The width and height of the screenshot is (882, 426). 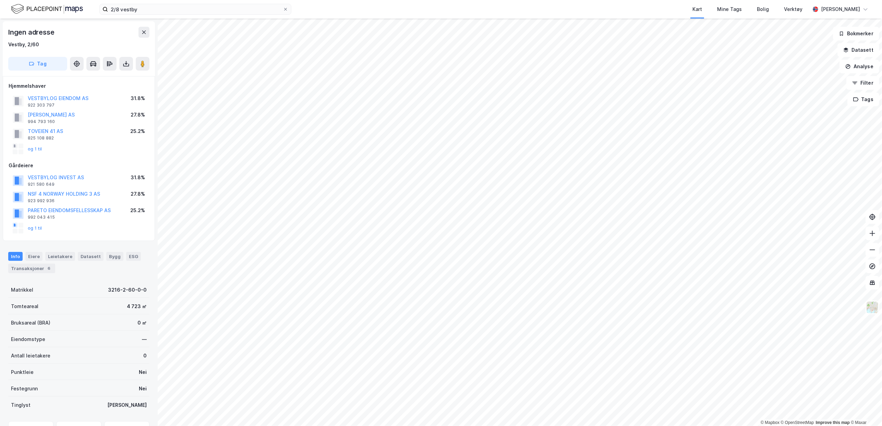 What do you see at coordinates (41, 105) in the screenshot?
I see `div: 922 303 797` at bounding box center [41, 105].